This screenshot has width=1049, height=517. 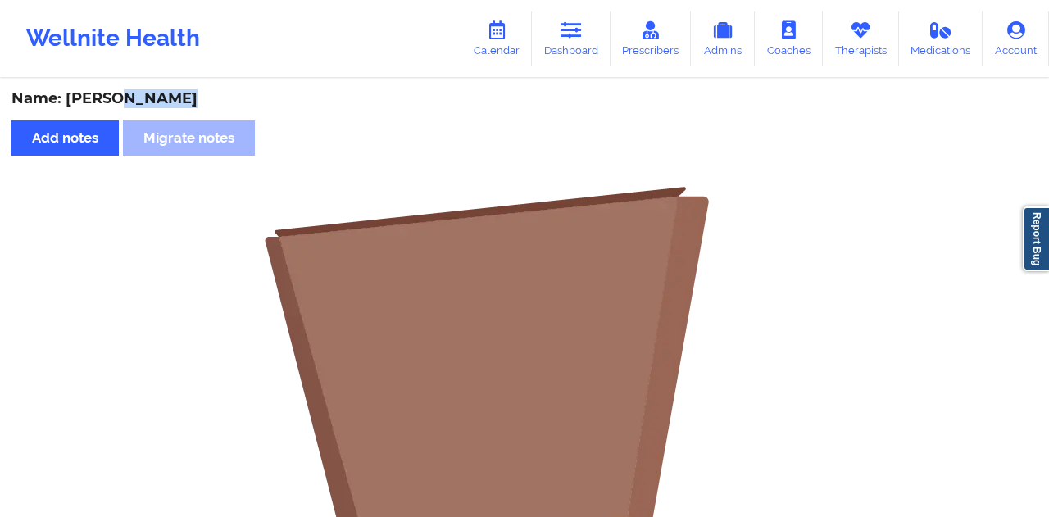 What do you see at coordinates (789, 39) in the screenshot?
I see `a: Coaches` at bounding box center [789, 39].